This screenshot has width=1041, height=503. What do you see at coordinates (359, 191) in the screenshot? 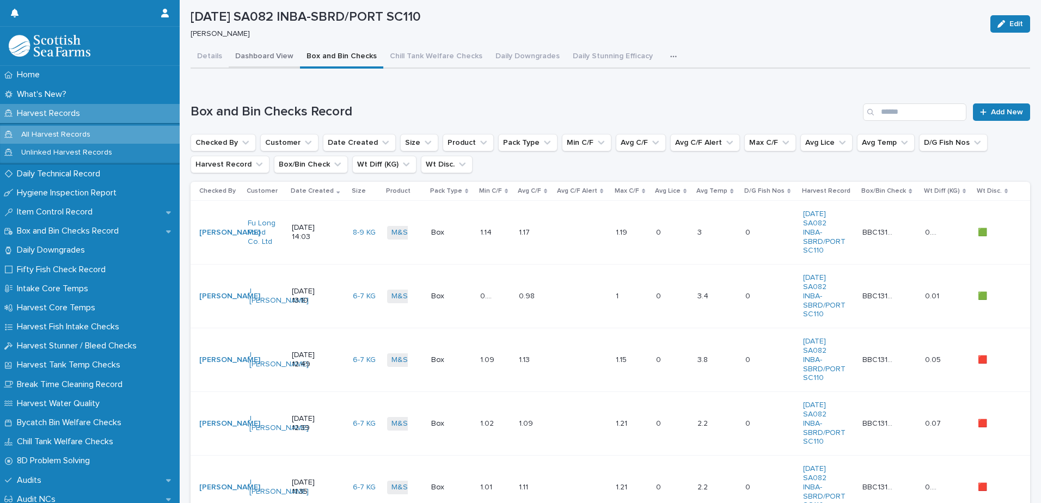
I see `p: Size` at bounding box center [359, 191].